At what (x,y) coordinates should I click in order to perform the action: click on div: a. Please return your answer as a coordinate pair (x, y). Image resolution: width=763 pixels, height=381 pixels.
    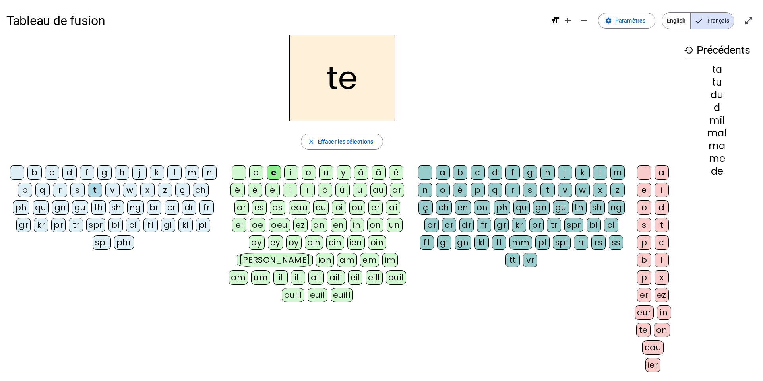
    Looking at the image, I should click on (443, 173).